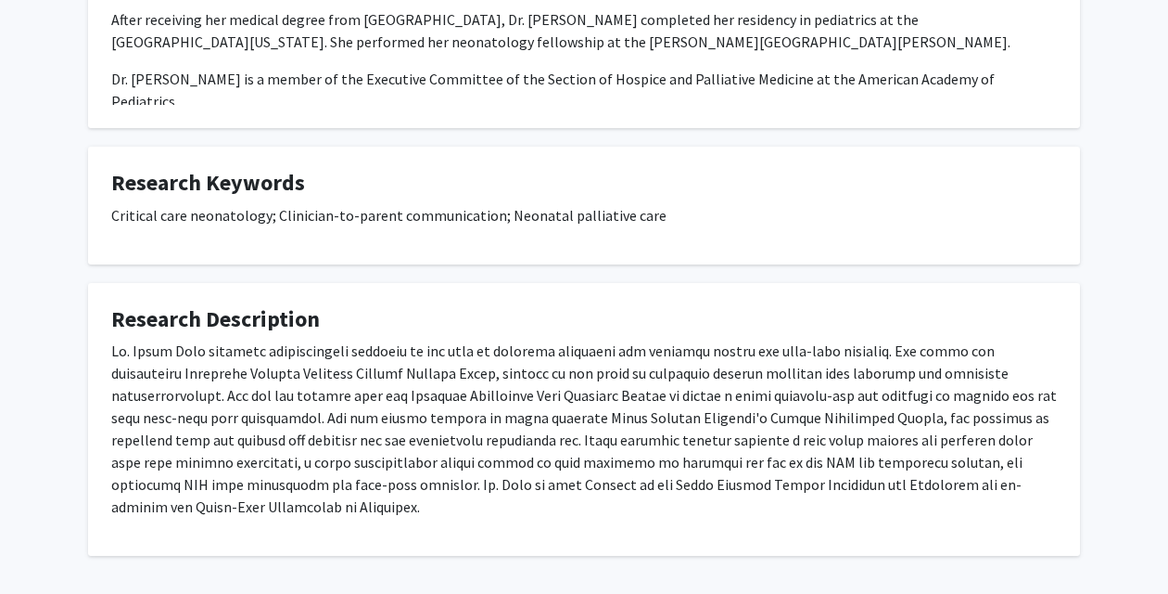 The width and height of the screenshot is (1168, 594). Describe the element at coordinates (584, 183) in the screenshot. I see `h4: Research Keywords` at that location.